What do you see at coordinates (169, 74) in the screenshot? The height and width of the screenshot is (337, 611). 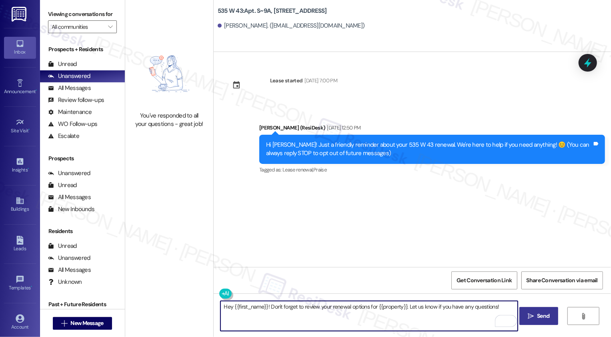 I see `img: empty-state` at bounding box center [169, 74].